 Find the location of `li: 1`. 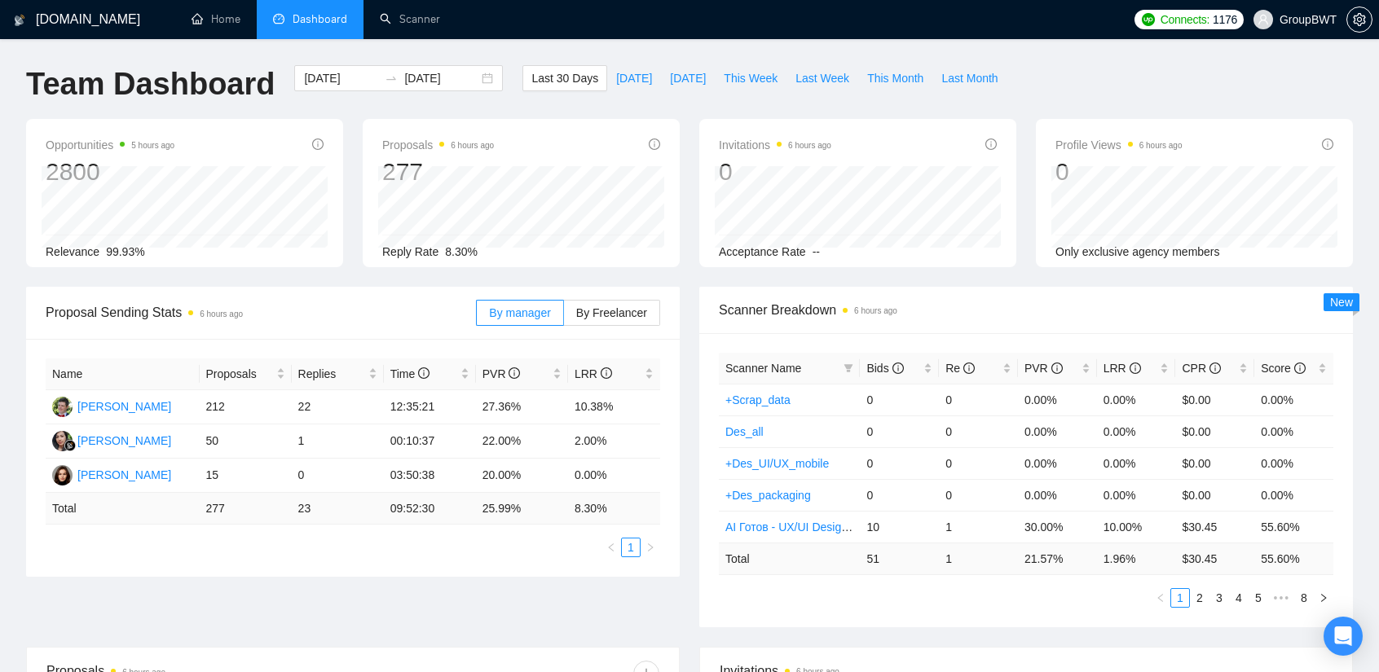

li: 1 is located at coordinates (631, 548).